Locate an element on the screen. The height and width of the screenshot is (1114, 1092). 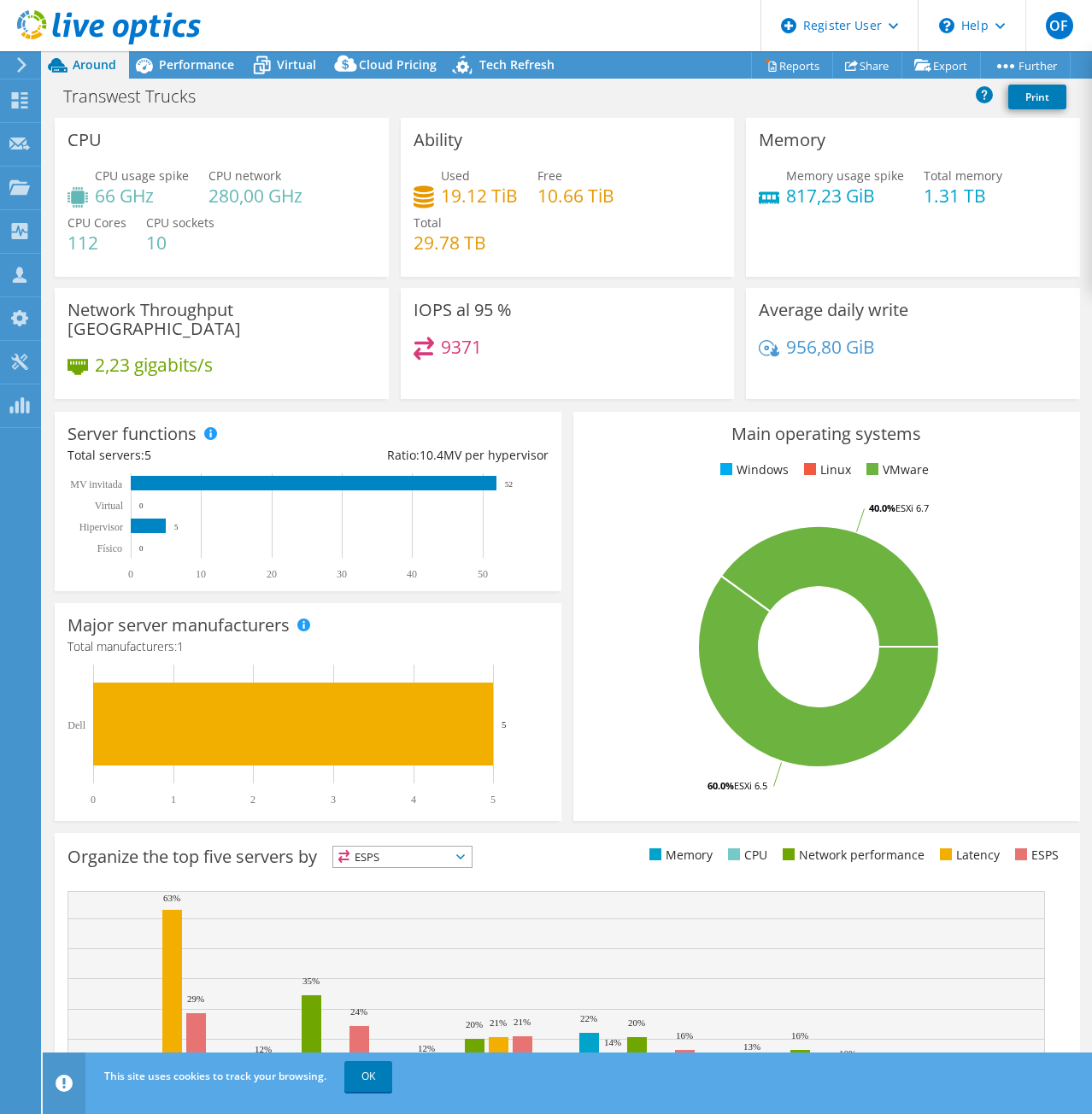
tspan: 40.0% is located at coordinates (882, 508).